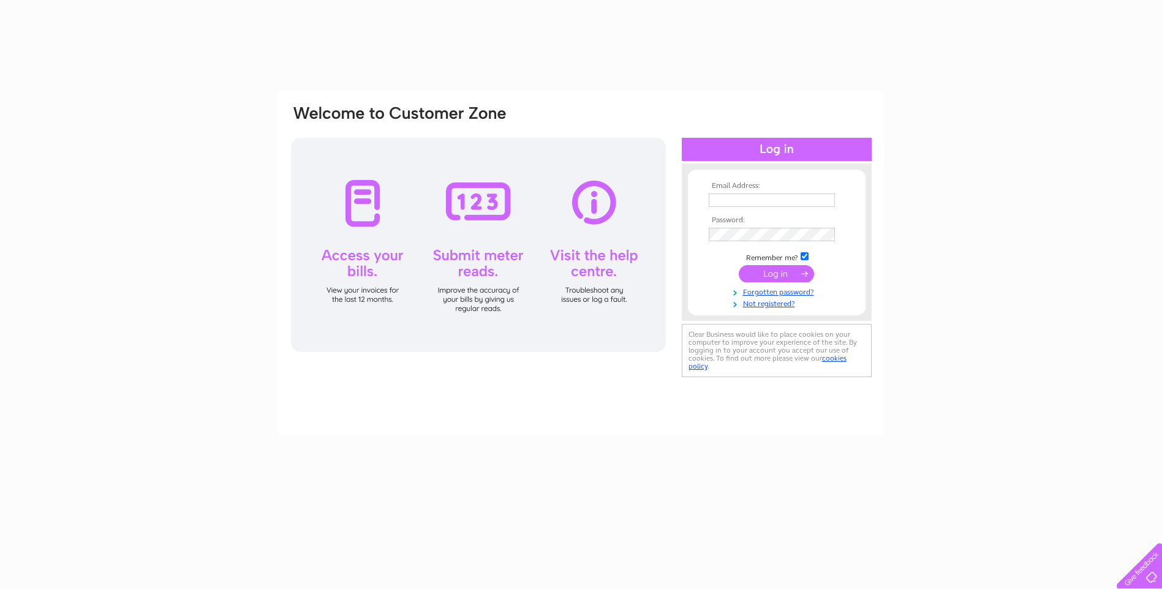  What do you see at coordinates (778, 291) in the screenshot?
I see `a: Forgotten password?` at bounding box center [778, 291].